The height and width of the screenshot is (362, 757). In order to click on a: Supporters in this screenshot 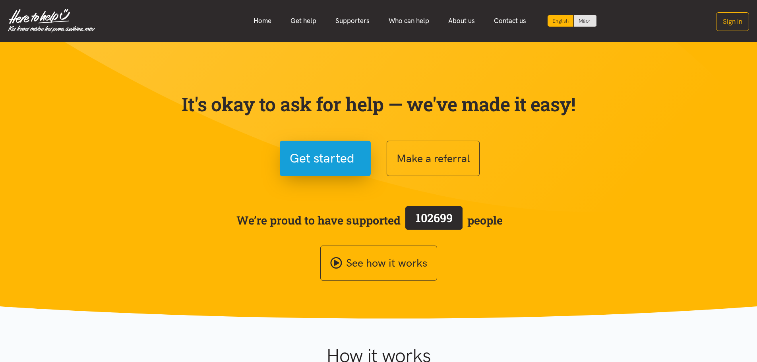, I will do `click(352, 21)`.